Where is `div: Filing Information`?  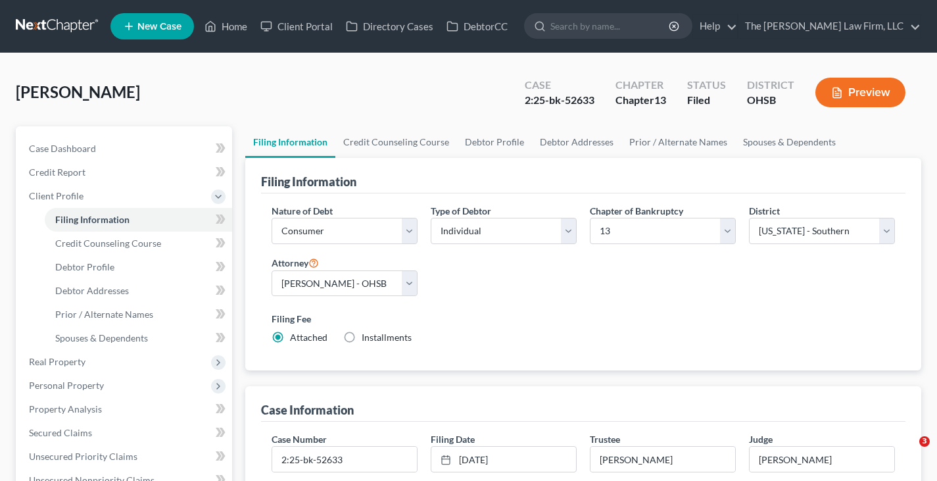
div: Filing Information is located at coordinates (309, 182).